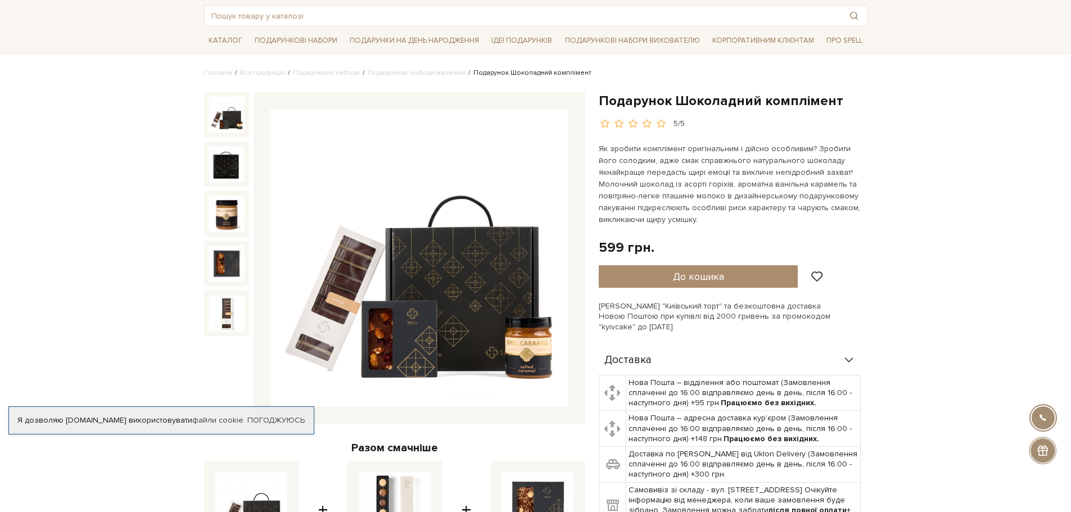 Image resolution: width=1071 pixels, height=512 pixels. What do you see at coordinates (263, 73) in the screenshot?
I see `a: Вся продукція` at bounding box center [263, 73].